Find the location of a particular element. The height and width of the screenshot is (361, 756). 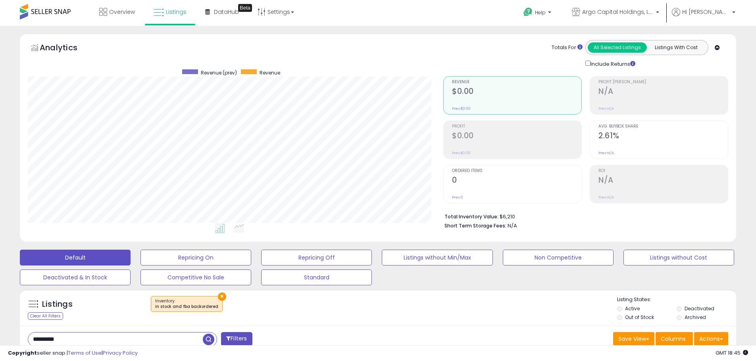

a: Terms of Use is located at coordinates (85, 353).